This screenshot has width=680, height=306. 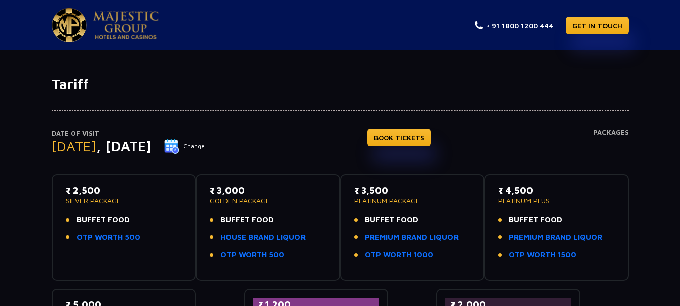 What do you see at coordinates (399, 137) in the screenshot?
I see `a: BOOK TICKETS` at bounding box center [399, 137].